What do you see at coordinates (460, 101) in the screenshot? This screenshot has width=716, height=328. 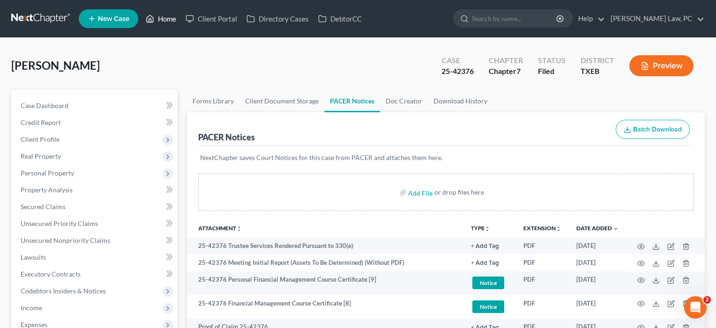 I see `a: Download History` at bounding box center [460, 101].